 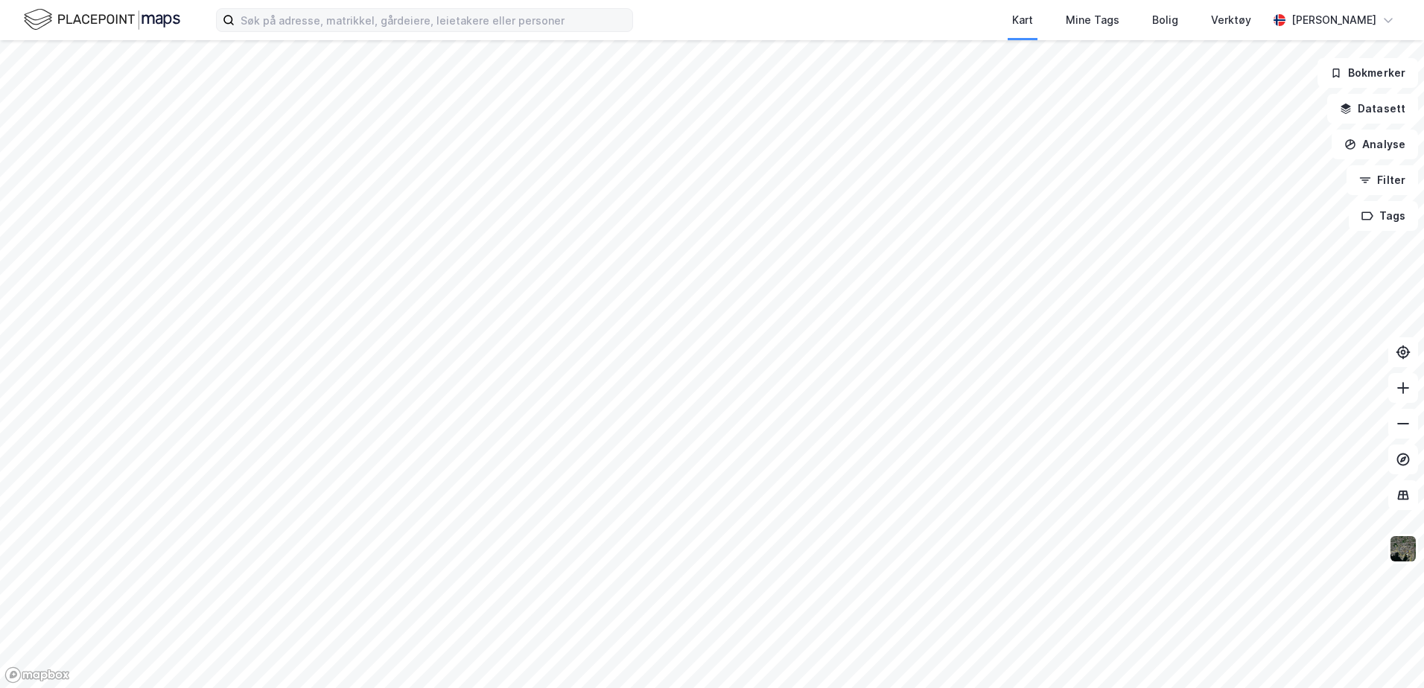 What do you see at coordinates (1403, 549) in the screenshot?
I see `img: 9k=` at bounding box center [1403, 549].